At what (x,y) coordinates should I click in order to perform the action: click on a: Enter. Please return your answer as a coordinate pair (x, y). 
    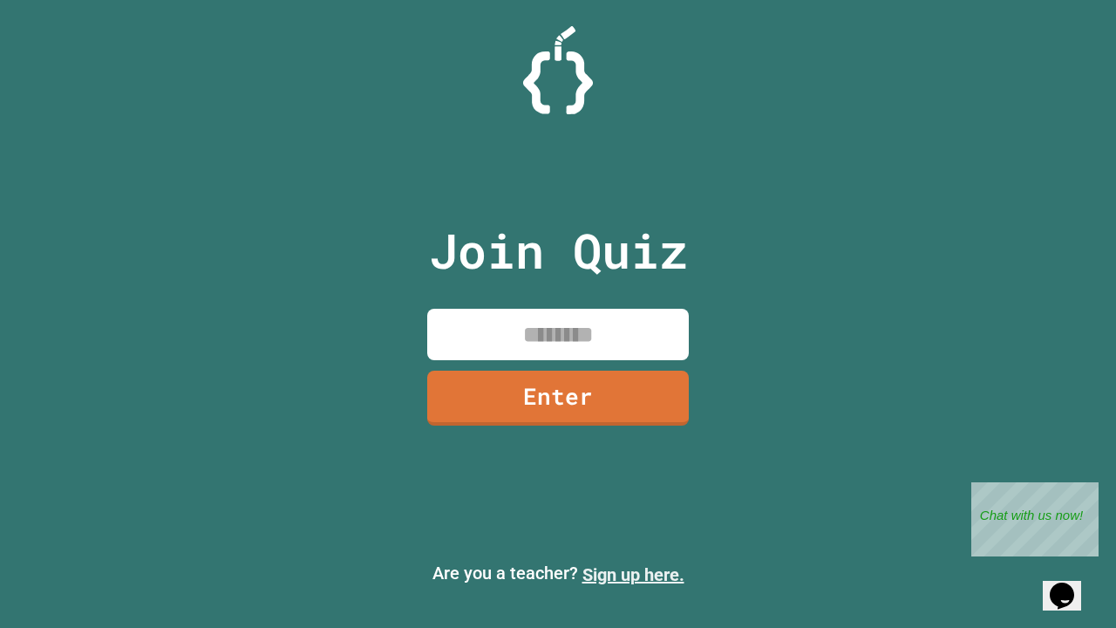
    Looking at the image, I should click on (558, 398).